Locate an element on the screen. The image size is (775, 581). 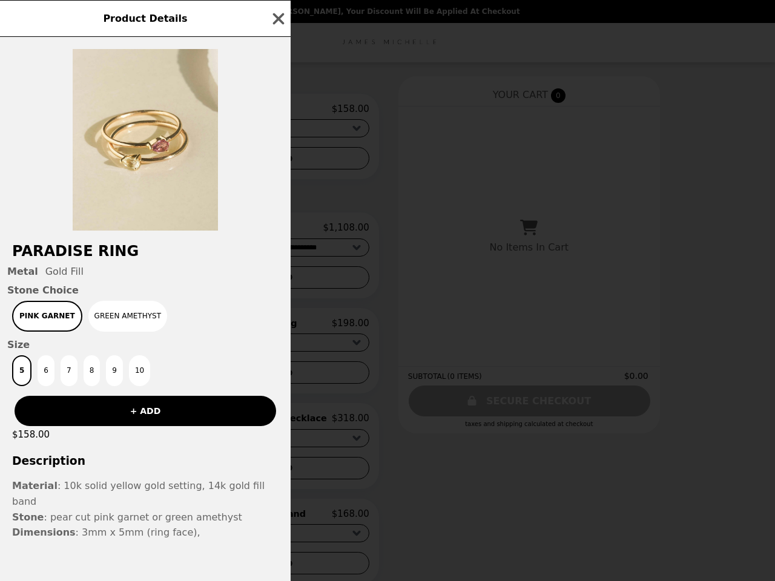
strong: Stone is located at coordinates (28, 517).